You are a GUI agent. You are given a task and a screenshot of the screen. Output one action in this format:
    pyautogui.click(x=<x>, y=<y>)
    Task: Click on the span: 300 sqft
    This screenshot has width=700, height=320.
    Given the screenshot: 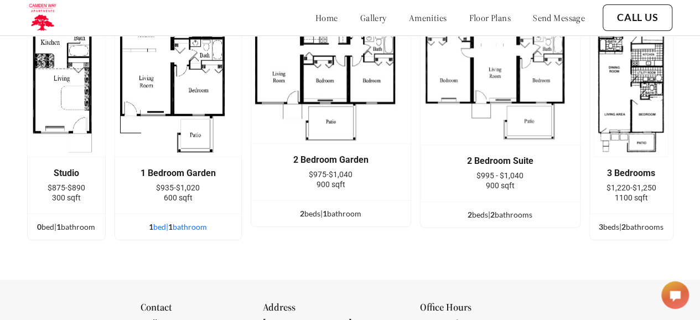 What is the action you would take?
    pyautogui.click(x=66, y=198)
    